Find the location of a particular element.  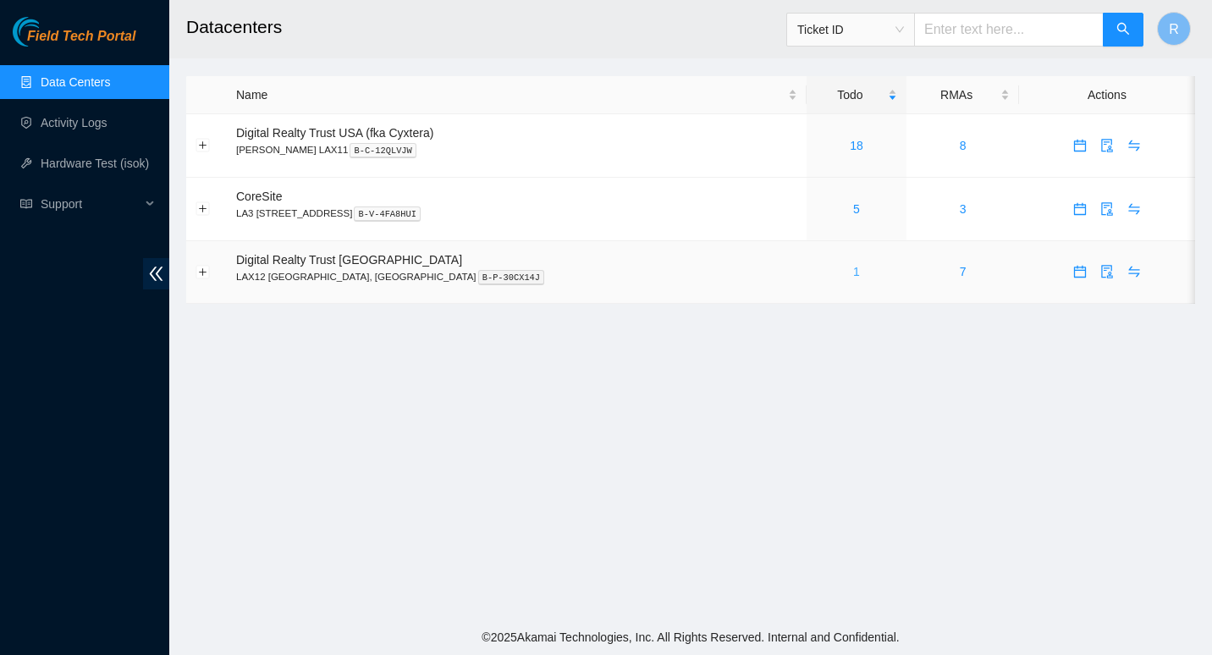

a: 7 is located at coordinates (963, 272).